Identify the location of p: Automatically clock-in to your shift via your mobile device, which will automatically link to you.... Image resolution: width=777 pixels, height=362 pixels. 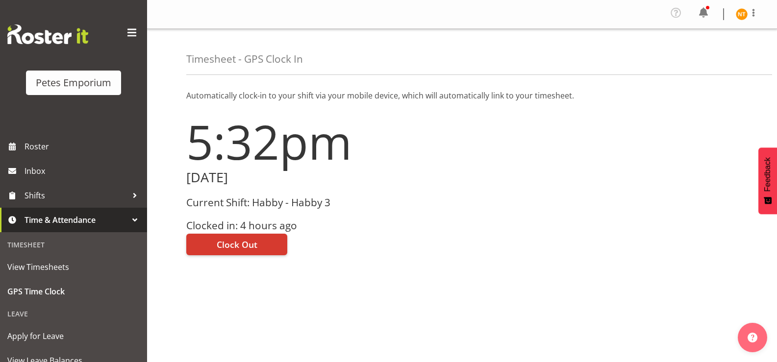
(462, 96).